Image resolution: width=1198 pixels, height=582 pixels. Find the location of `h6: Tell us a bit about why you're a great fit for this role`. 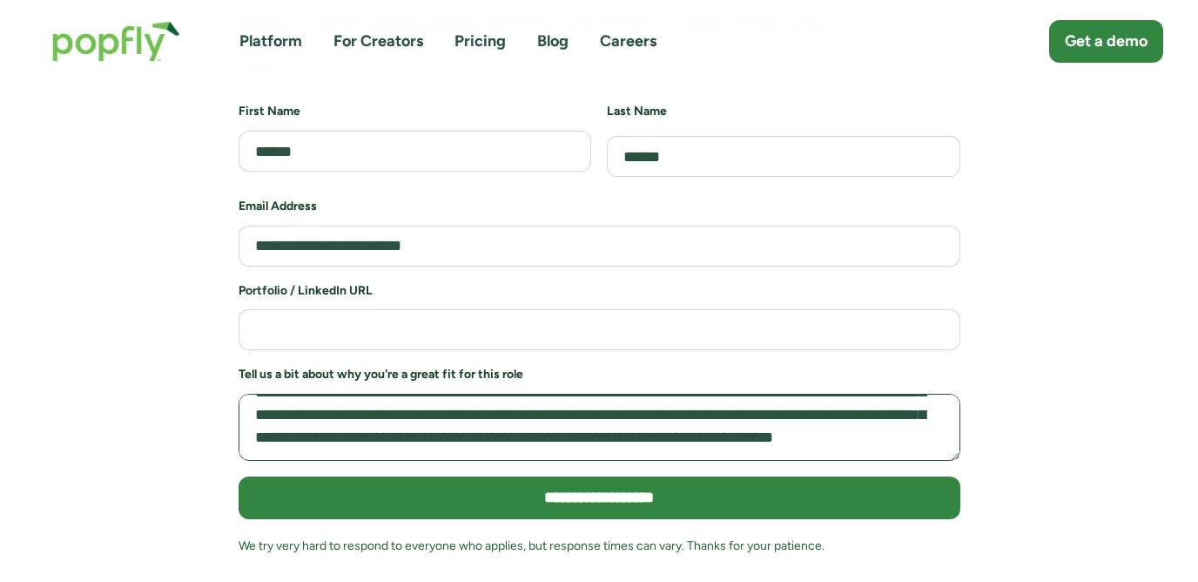

h6: Tell us a bit about why you're a great fit for this role is located at coordinates (599, 374).